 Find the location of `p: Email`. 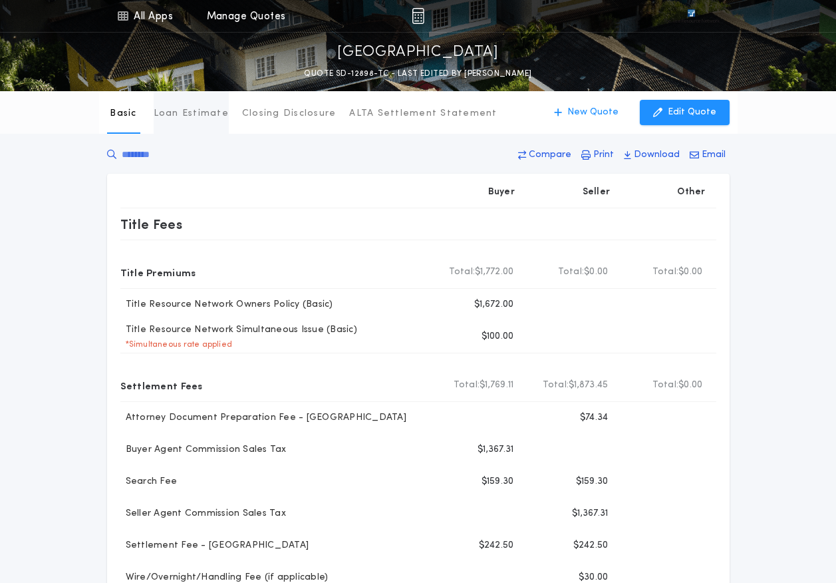

p: Email is located at coordinates (714, 155).